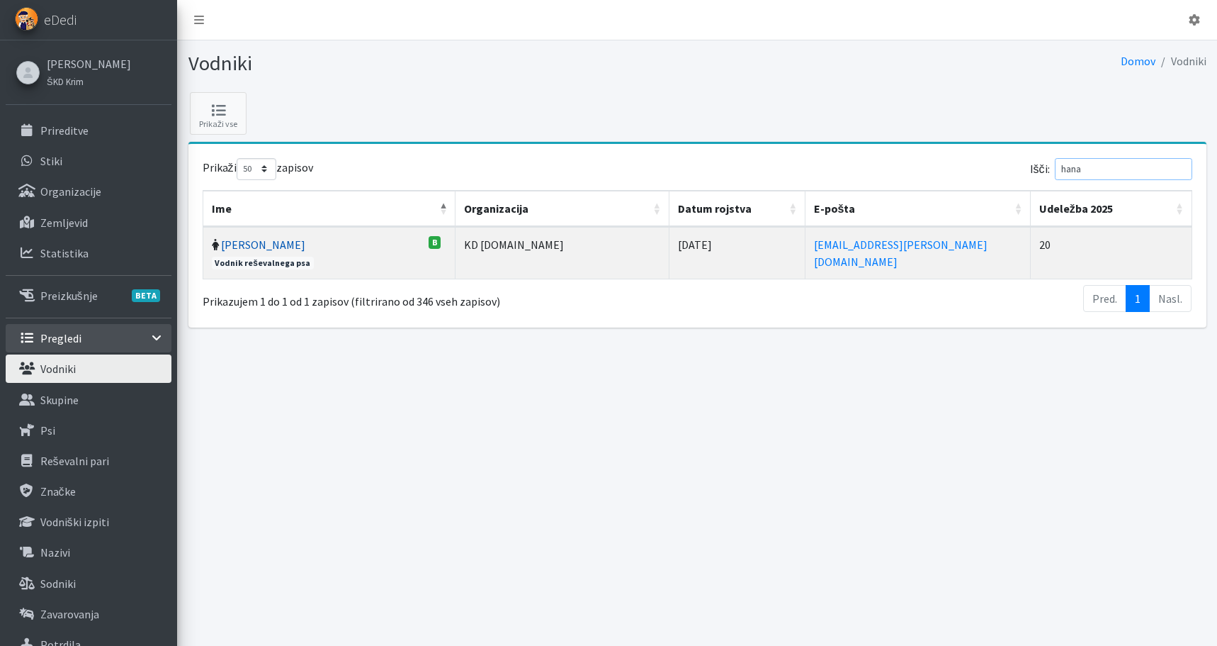 The width and height of the screenshot is (1217, 646). Describe the element at coordinates (89, 130) in the screenshot. I see `a: Prireditve` at that location.